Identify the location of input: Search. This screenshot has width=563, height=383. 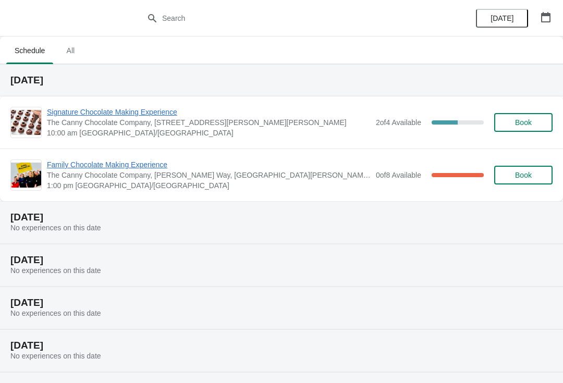
(292, 18).